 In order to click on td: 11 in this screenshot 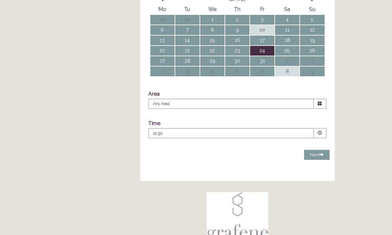, I will do `click(287, 30)`.